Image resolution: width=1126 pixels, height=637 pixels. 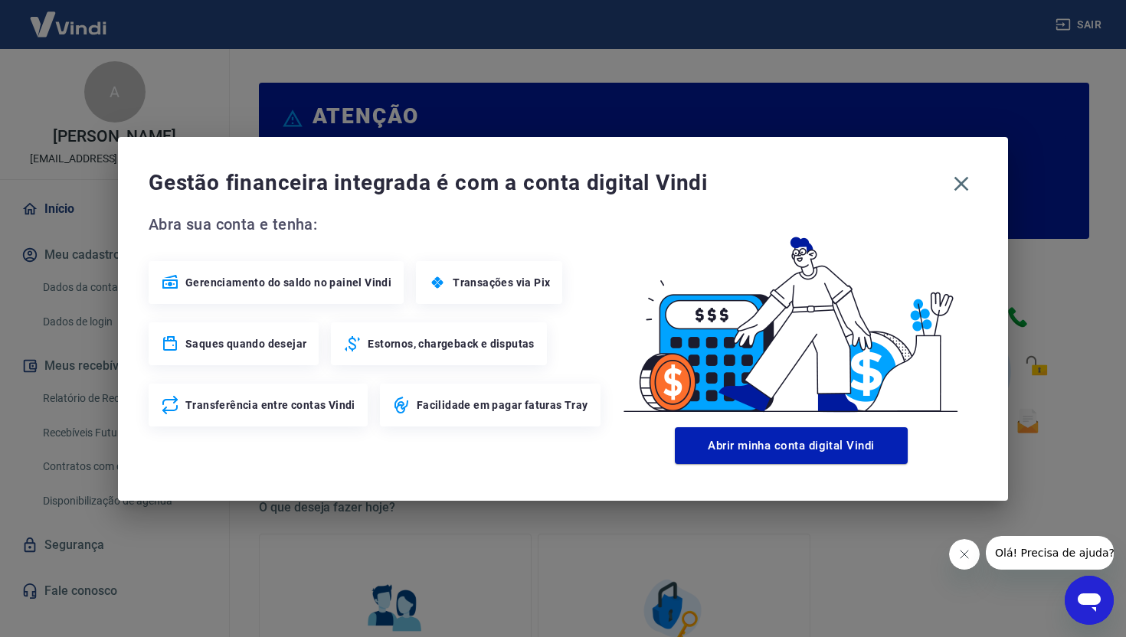 I want to click on span: Gerenciamento do saldo no painel Vindi, so click(x=288, y=283).